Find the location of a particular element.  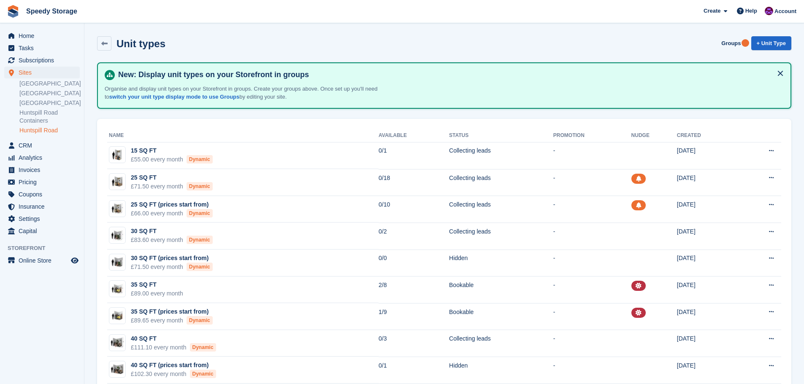

div: £102.30 every month is located at coordinates (173, 374).